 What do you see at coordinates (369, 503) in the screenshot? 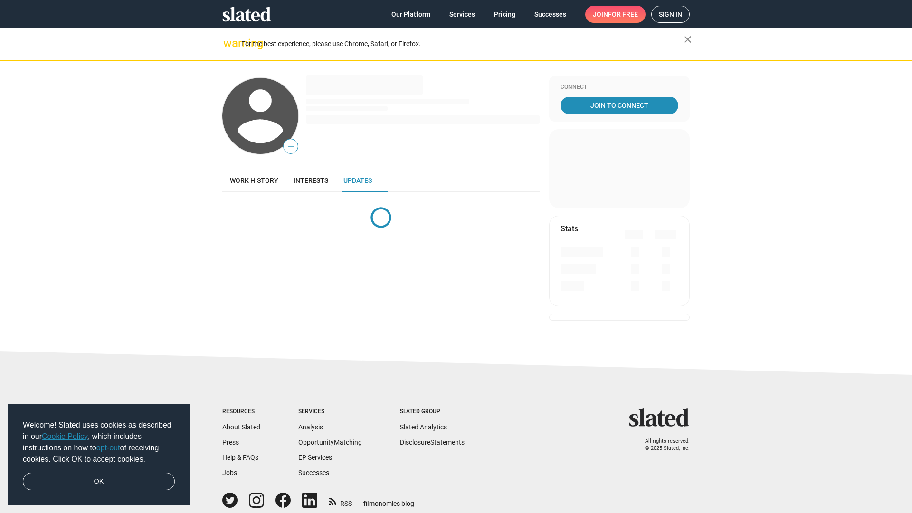
I see `span: film` at bounding box center [369, 503].